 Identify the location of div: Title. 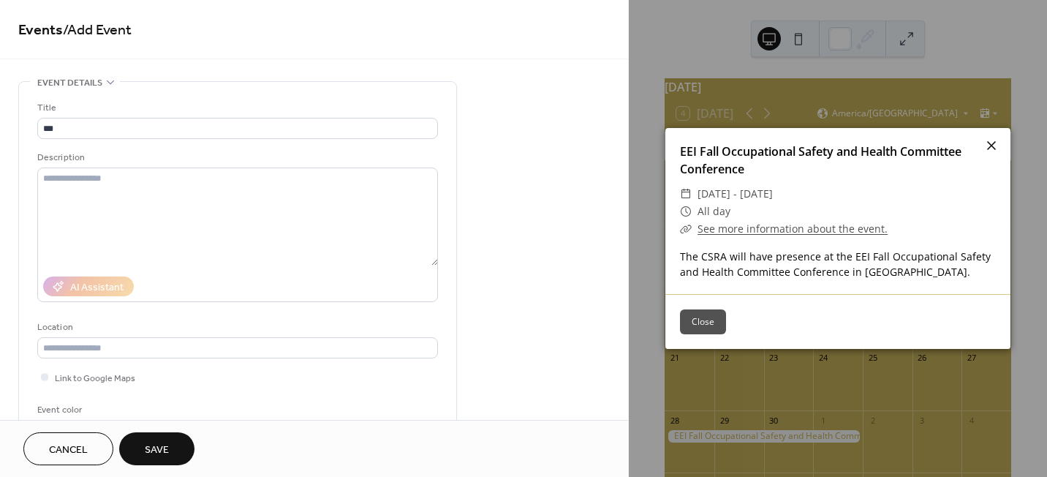
(236, 108).